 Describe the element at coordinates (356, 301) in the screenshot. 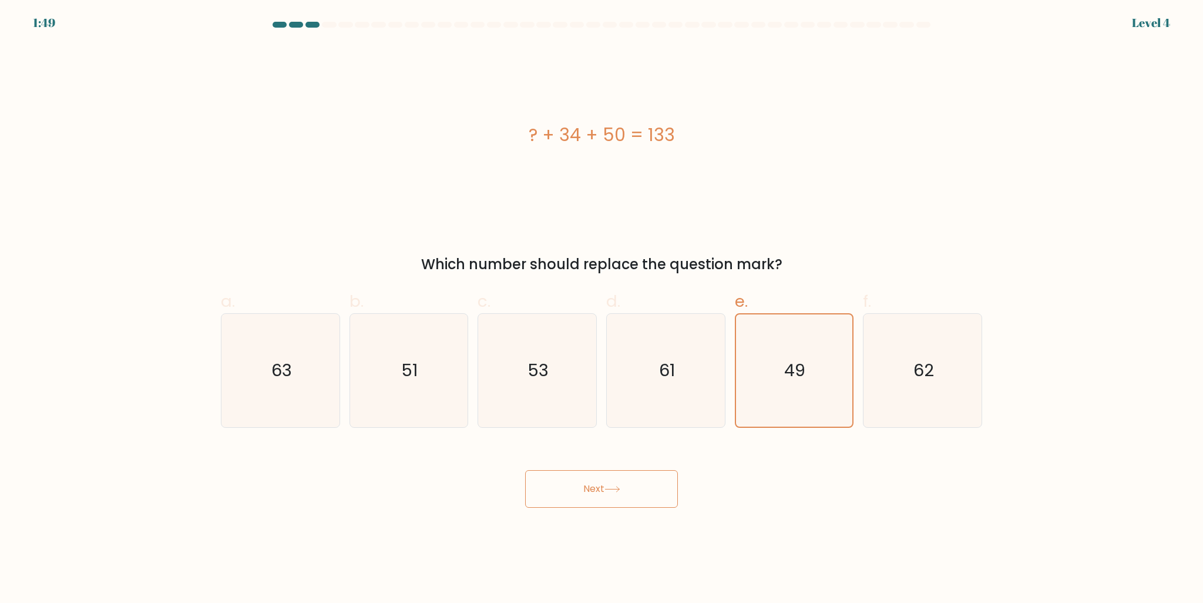

I see `span: b.` at that location.